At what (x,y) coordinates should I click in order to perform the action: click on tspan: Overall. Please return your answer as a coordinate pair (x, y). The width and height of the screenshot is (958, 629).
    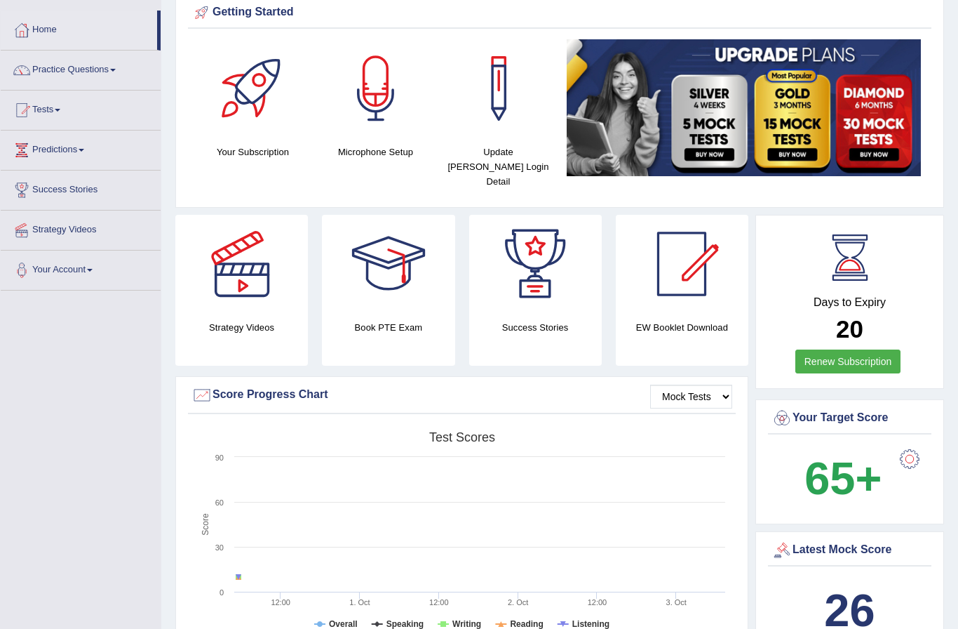
    Looking at the image, I should click on (343, 624).